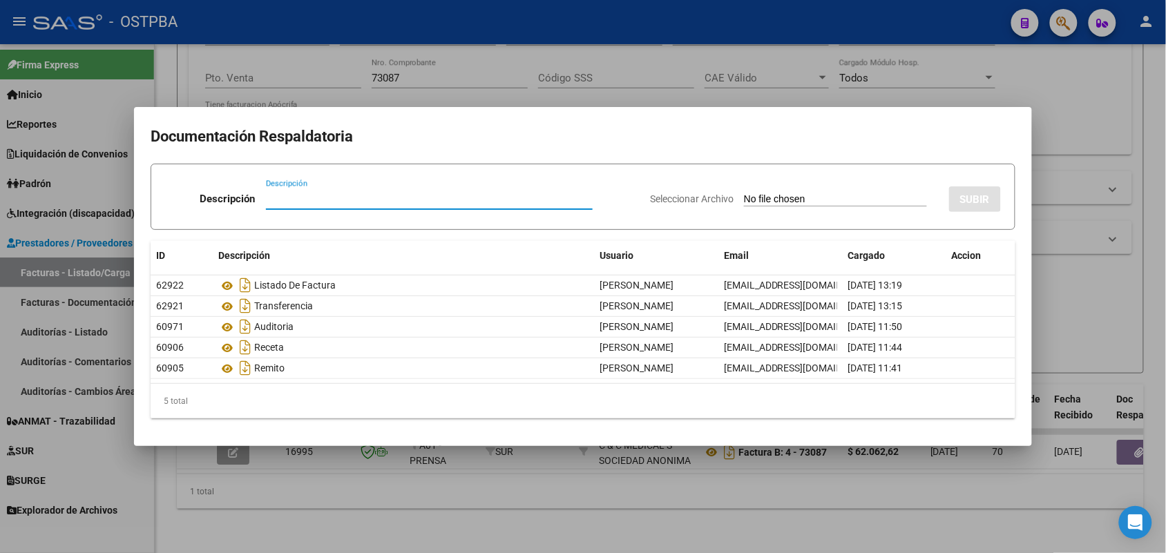 The height and width of the screenshot is (553, 1166). What do you see at coordinates (160, 256) in the screenshot?
I see `span: ID` at bounding box center [160, 256].